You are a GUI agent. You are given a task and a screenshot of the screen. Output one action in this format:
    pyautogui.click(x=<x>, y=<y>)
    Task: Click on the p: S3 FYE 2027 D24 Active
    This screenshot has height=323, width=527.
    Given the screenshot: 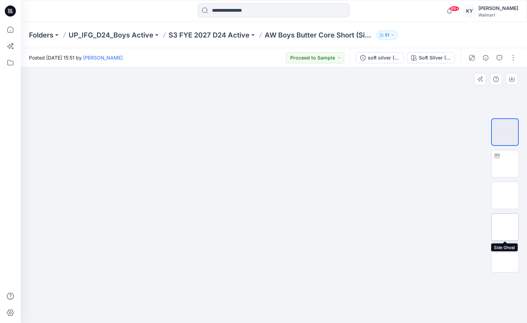 What is the action you would take?
    pyautogui.click(x=209, y=35)
    